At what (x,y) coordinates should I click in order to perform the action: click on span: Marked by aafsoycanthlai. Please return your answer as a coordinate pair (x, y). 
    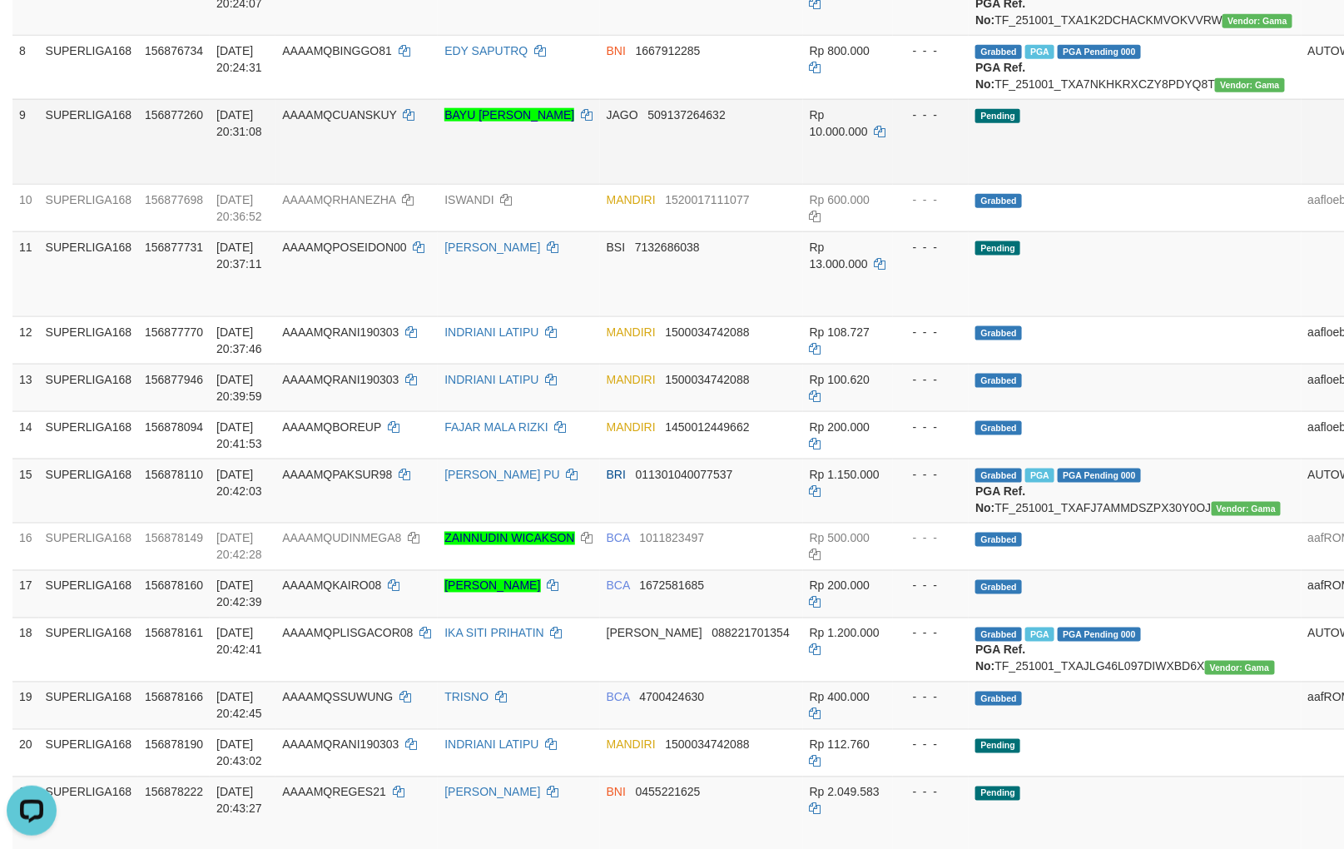
    Looking at the image, I should click on (1039, 52).